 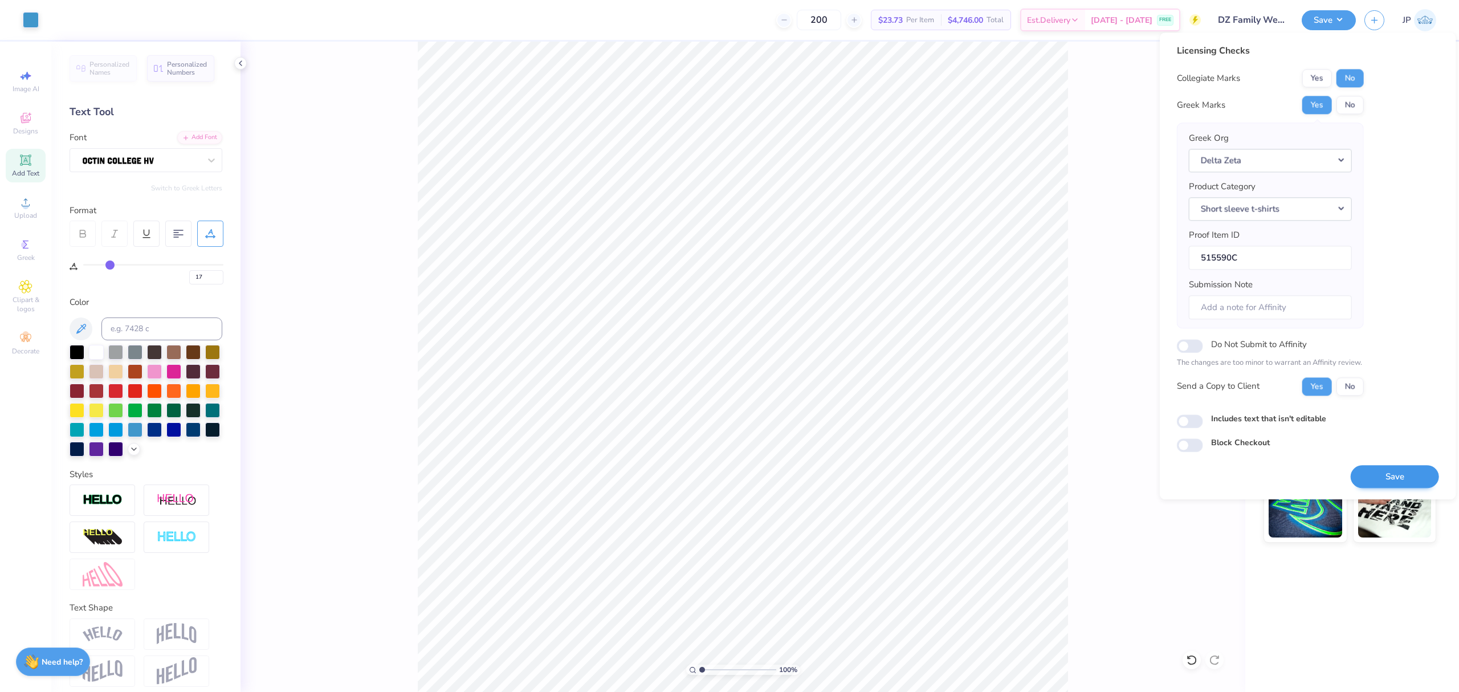 What do you see at coordinates (1270, 209) in the screenshot?
I see `button: Short sleeve t-shirts` at bounding box center [1270, 209].